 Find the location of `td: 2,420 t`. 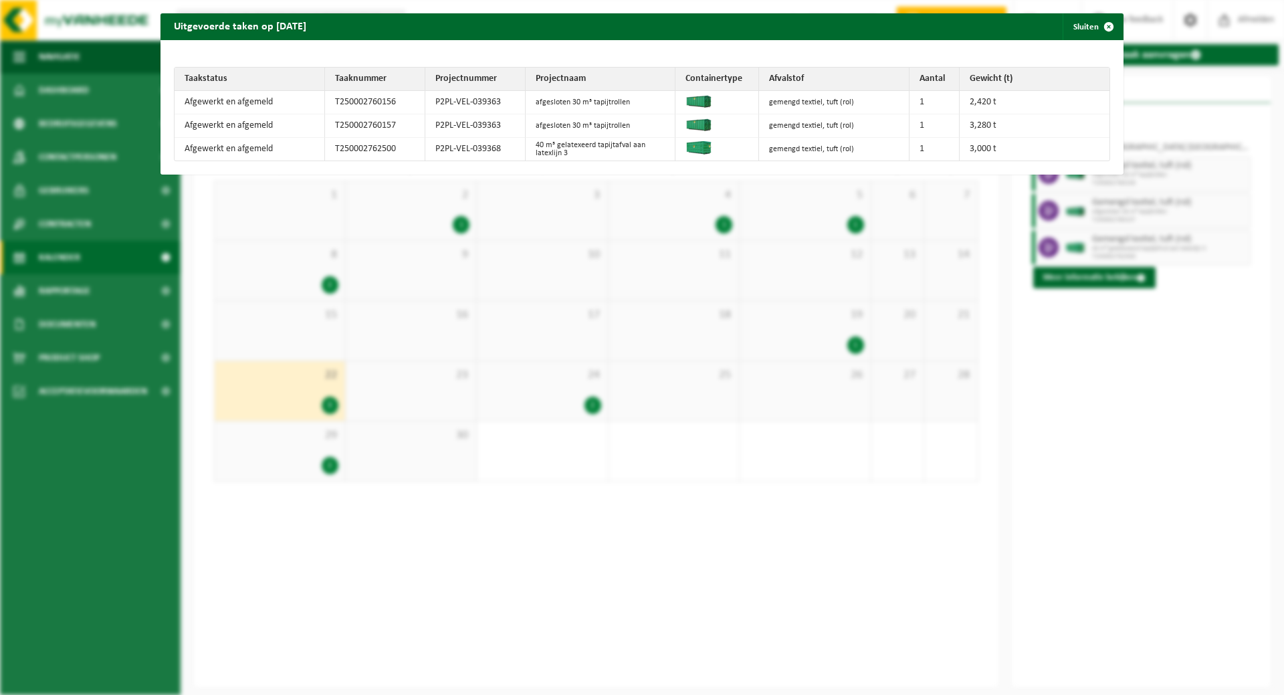

td: 2,420 t is located at coordinates (1034, 102).